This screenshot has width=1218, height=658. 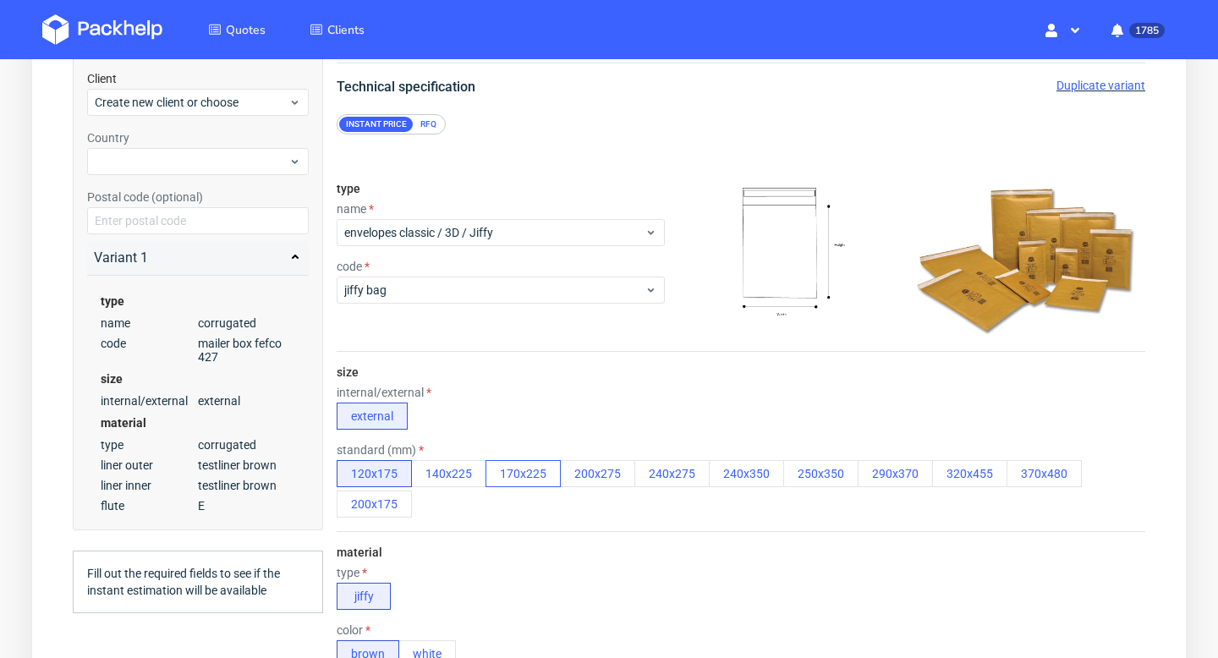 What do you see at coordinates (619, 465) in the screenshot?
I see `button: 240x275` at bounding box center [619, 465].